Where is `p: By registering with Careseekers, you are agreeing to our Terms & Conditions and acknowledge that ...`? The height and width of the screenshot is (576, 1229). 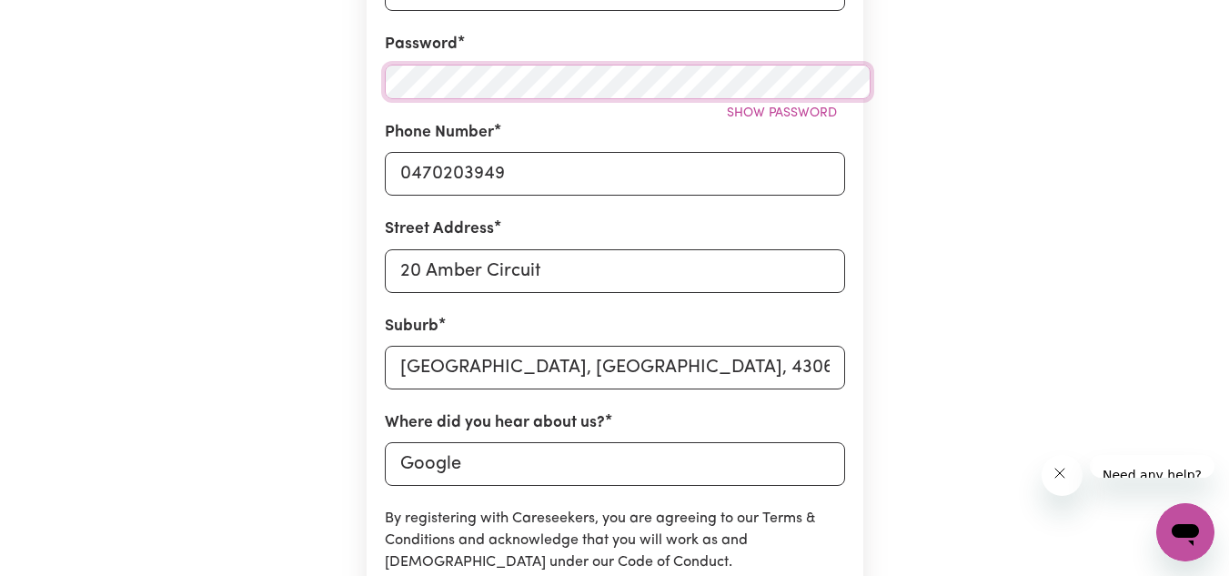
p: By registering with Careseekers, you are agreeing to our Terms & Conditions and acknowledge that ... is located at coordinates (615, 541).